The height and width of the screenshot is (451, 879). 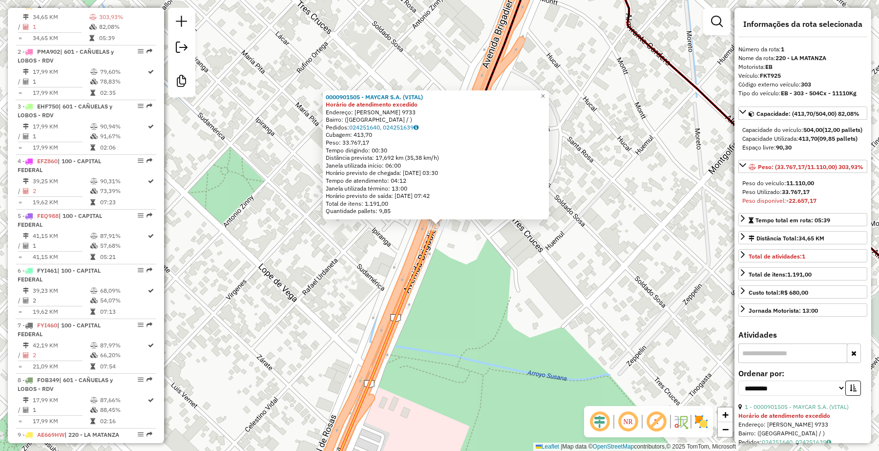 What do you see at coordinates (838, 138) in the screenshot?
I see `strong: (09,85 pallets)` at bounding box center [838, 138].